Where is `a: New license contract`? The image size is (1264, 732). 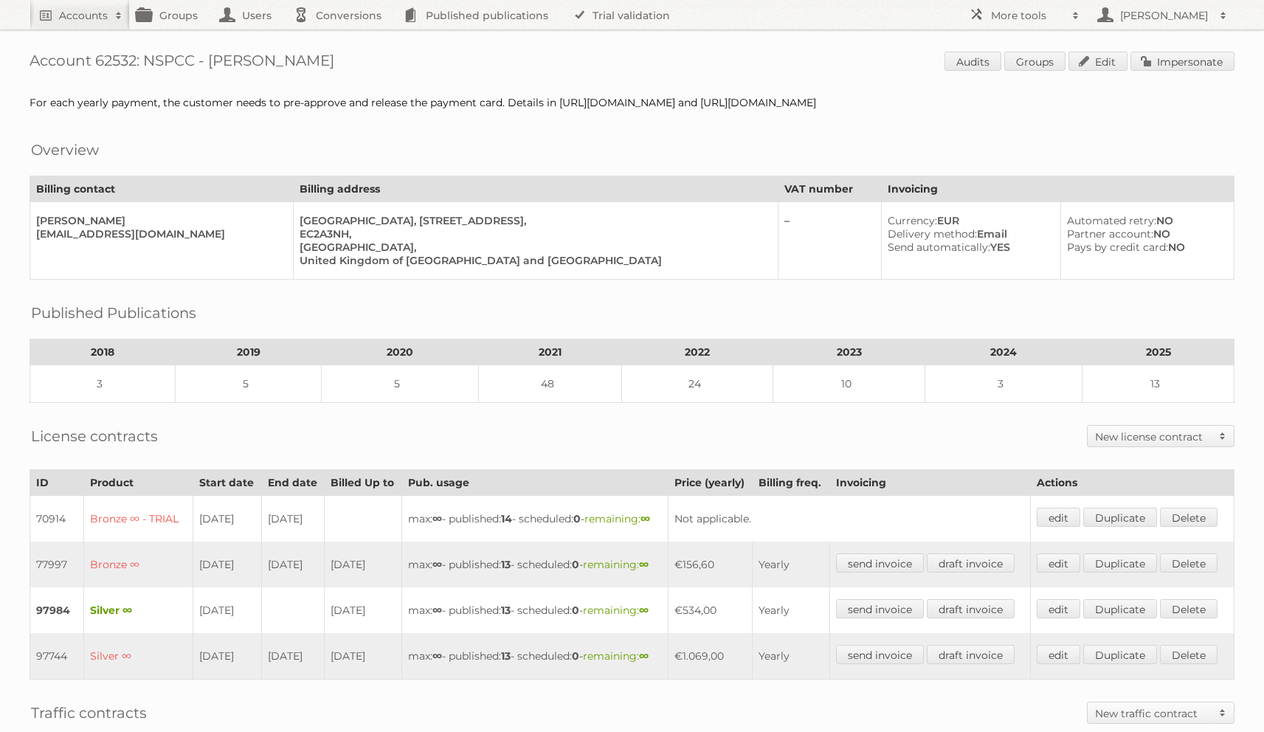
a: New license contract is located at coordinates (1160, 436).